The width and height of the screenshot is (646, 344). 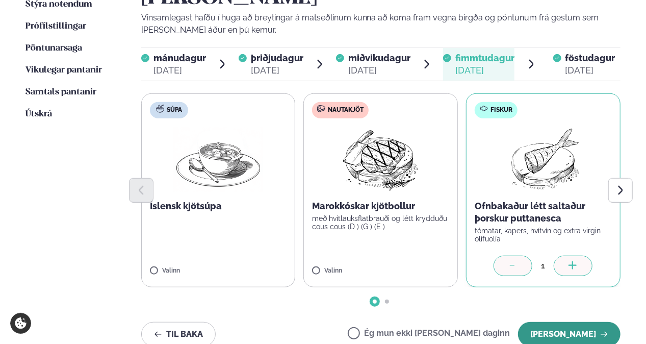 I want to click on p: Vinsamlegast hafðu í huga að breytingar á matseðlinum kunna að koma fram vegna birgða og pöntunum..., so click(x=381, y=24).